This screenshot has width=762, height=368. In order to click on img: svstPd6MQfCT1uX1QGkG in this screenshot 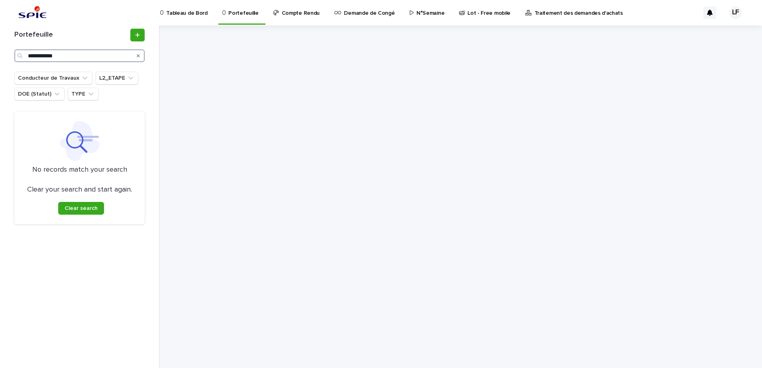, I will do `click(32, 13)`.